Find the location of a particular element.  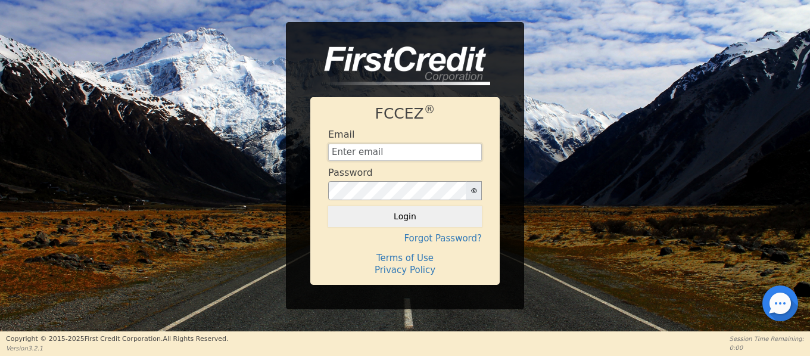

p: Session Time Remaining: is located at coordinates (767, 338).